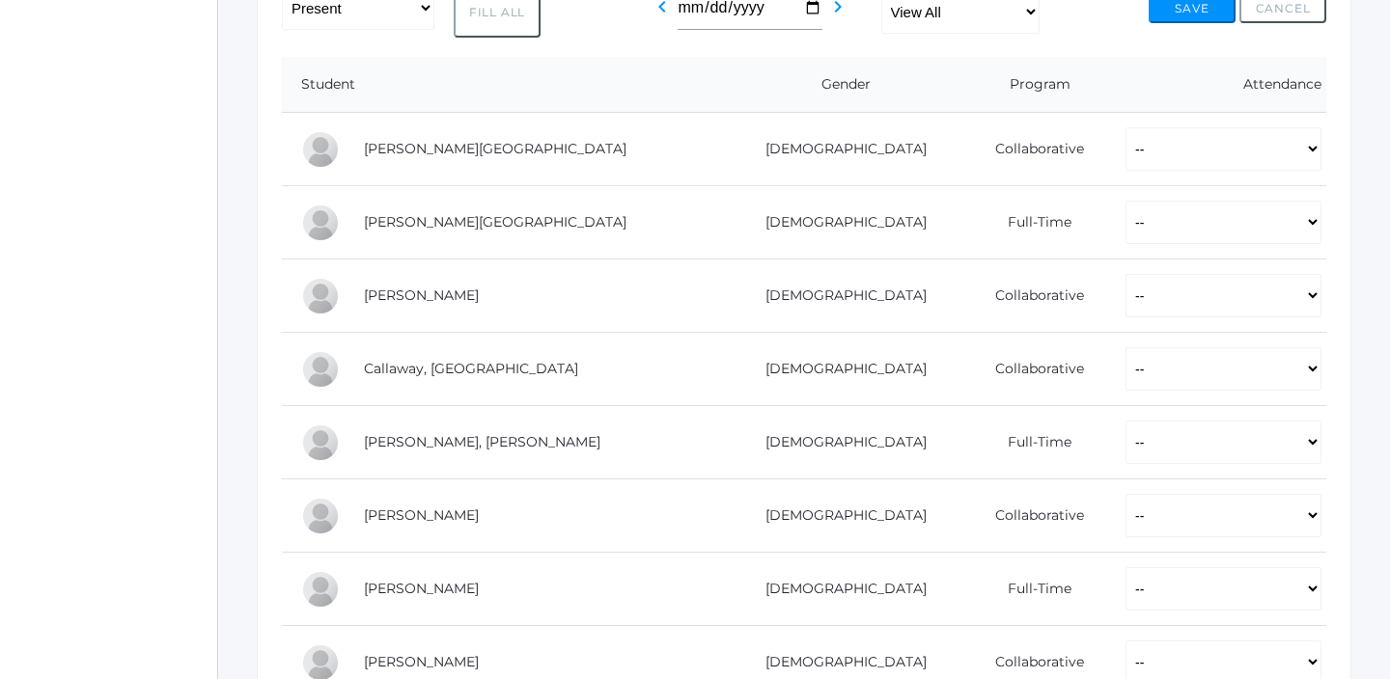 The height and width of the screenshot is (679, 1390). Describe the element at coordinates (500, 85) in the screenshot. I see `th: Student` at that location.